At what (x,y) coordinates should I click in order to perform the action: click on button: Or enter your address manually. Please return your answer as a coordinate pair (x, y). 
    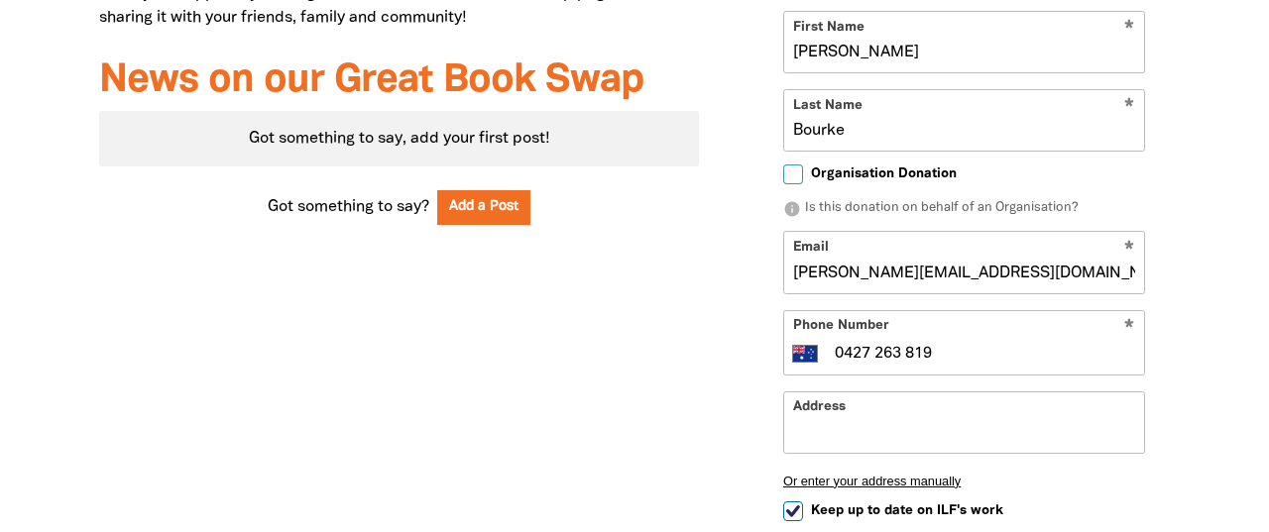
    Looking at the image, I should click on (963, 481).